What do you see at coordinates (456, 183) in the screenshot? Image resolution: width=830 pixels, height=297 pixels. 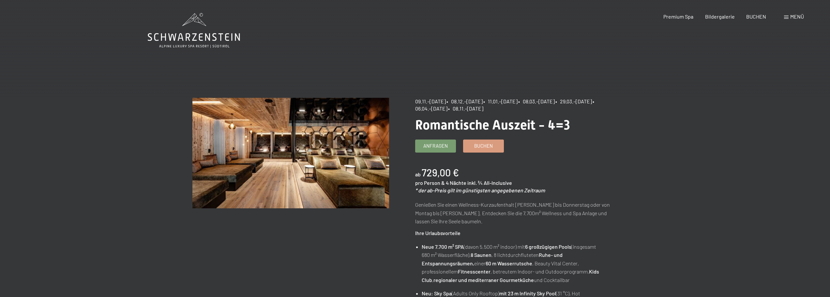 I see `span: 4 Nächte` at bounding box center [456, 183].